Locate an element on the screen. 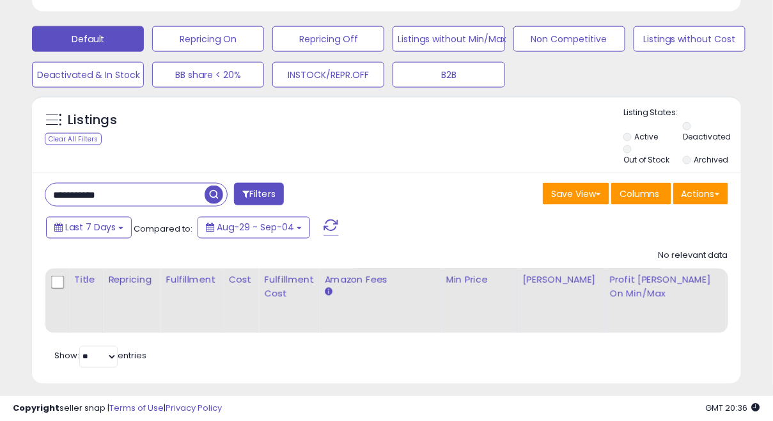 This screenshot has width=773, height=421. a: Privacy Policy is located at coordinates (194, 407).